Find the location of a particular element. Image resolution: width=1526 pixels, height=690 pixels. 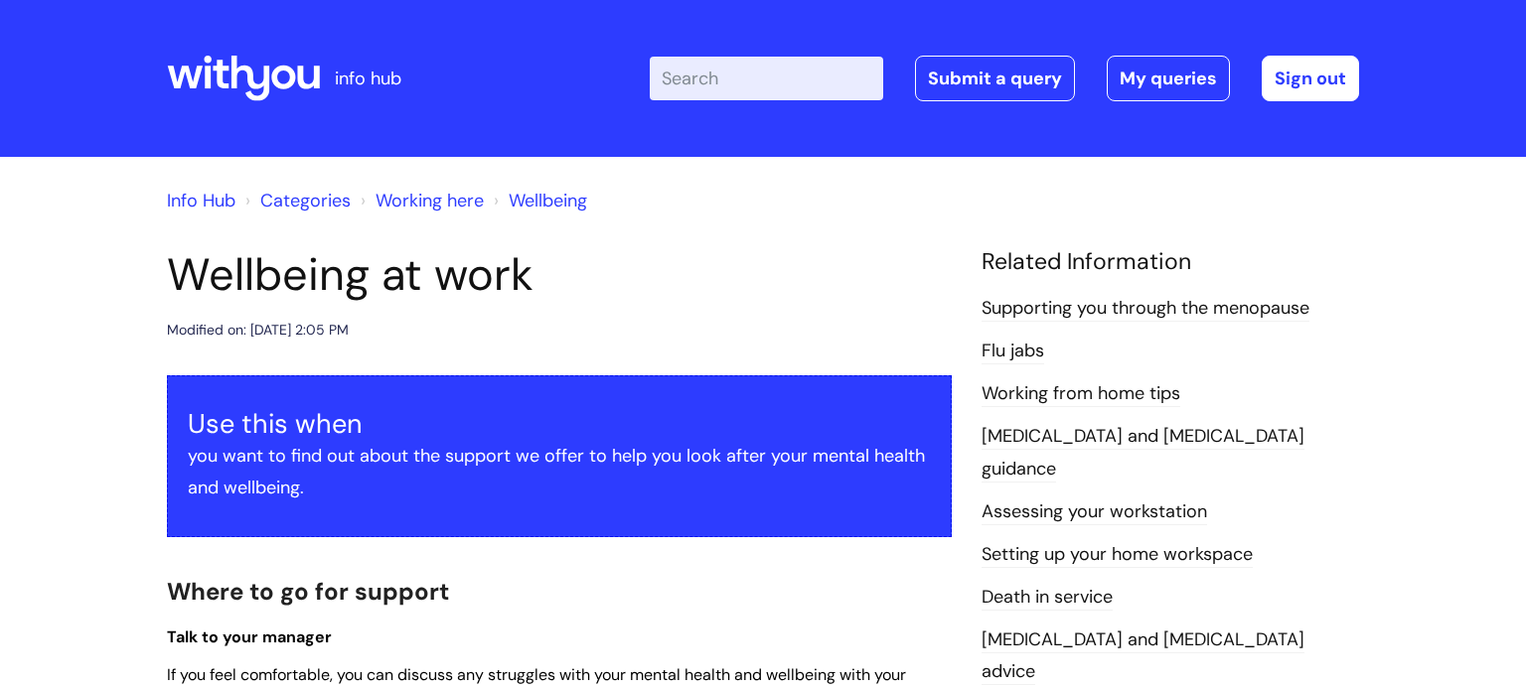

a: Setting up your home workspace is located at coordinates (1117, 555).